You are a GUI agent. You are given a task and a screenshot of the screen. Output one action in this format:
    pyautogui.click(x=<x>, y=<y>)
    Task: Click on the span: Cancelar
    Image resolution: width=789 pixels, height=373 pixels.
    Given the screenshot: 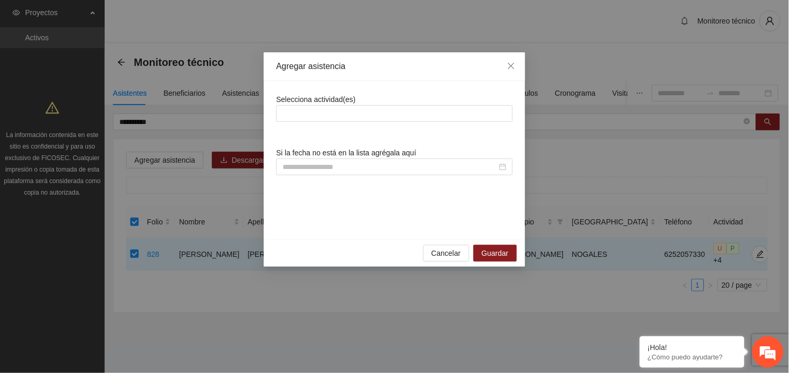 What is the action you would take?
    pyautogui.click(x=446, y=253)
    